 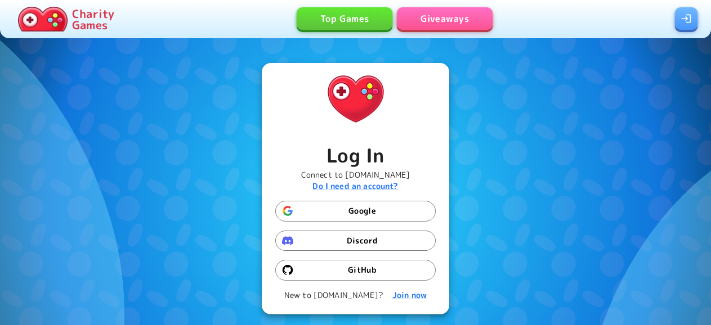 I want to click on button: GitHub, so click(x=355, y=270).